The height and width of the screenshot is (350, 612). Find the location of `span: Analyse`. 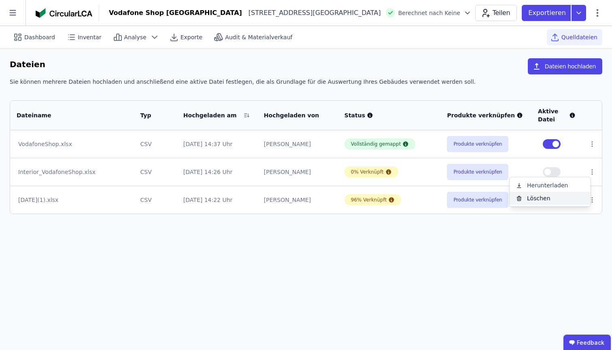

span: Analyse is located at coordinates (135, 37).